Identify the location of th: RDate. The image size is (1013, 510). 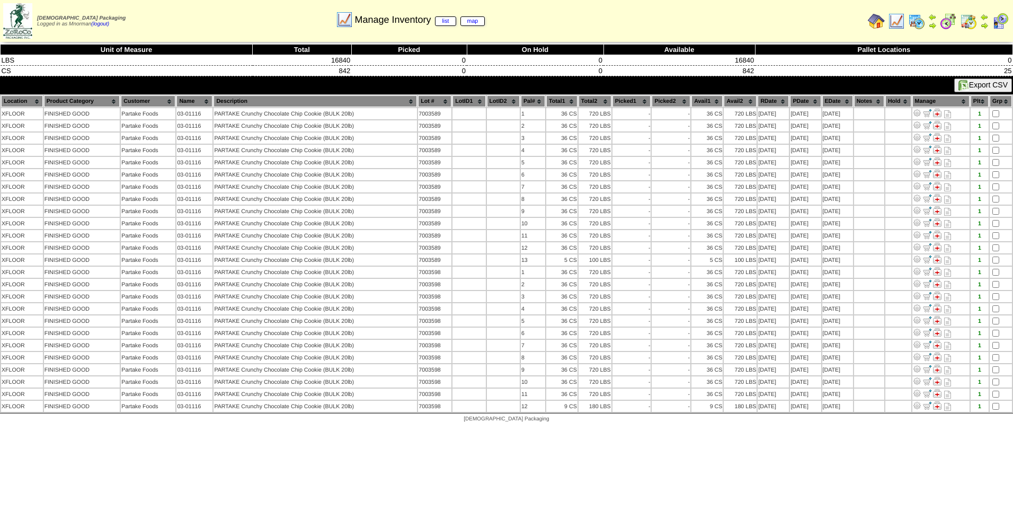
(773, 101).